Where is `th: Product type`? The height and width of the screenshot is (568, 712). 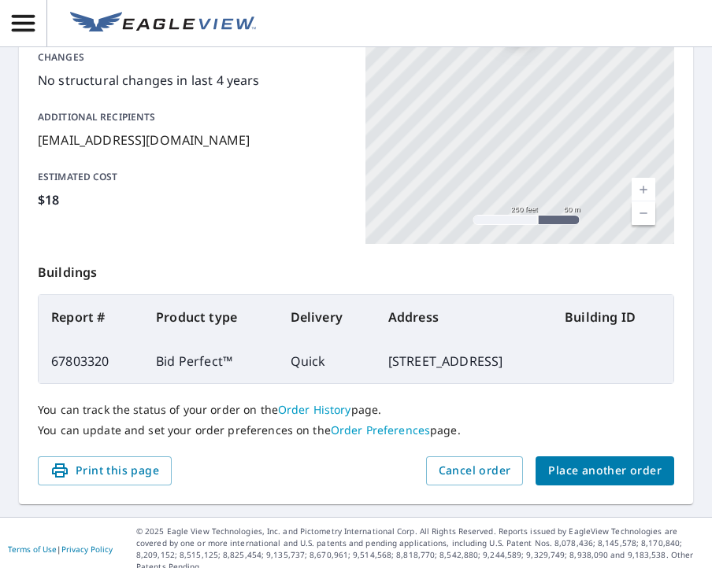 th: Product type is located at coordinates (210, 317).